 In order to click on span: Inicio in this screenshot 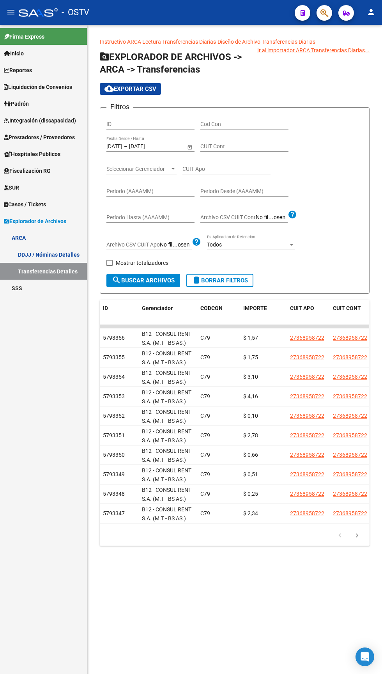, I will do `click(14, 53)`.